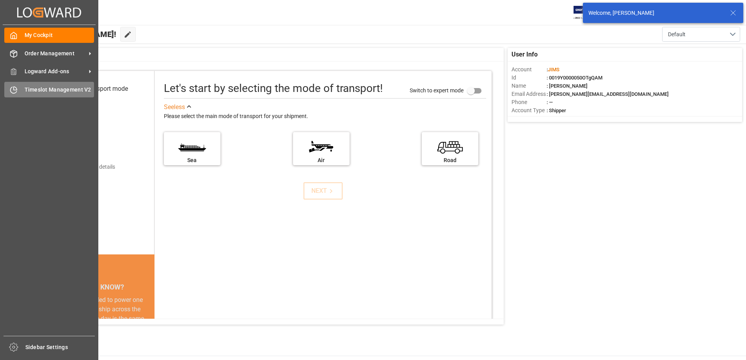 The image size is (746, 360). What do you see at coordinates (529, 69) in the screenshot?
I see `span: Account` at bounding box center [529, 69].